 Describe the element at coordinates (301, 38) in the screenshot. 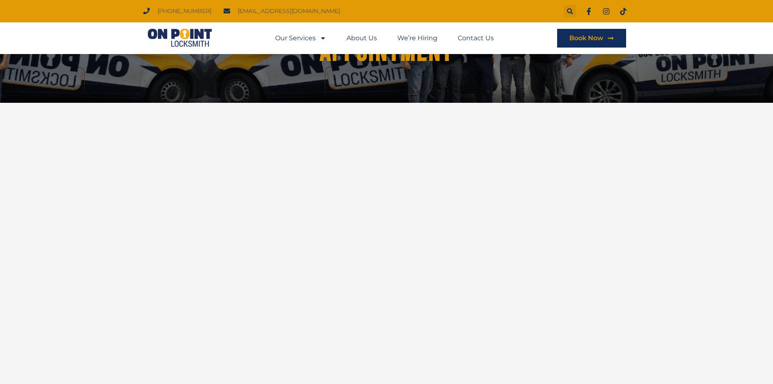

I see `a: Our Services` at that location.